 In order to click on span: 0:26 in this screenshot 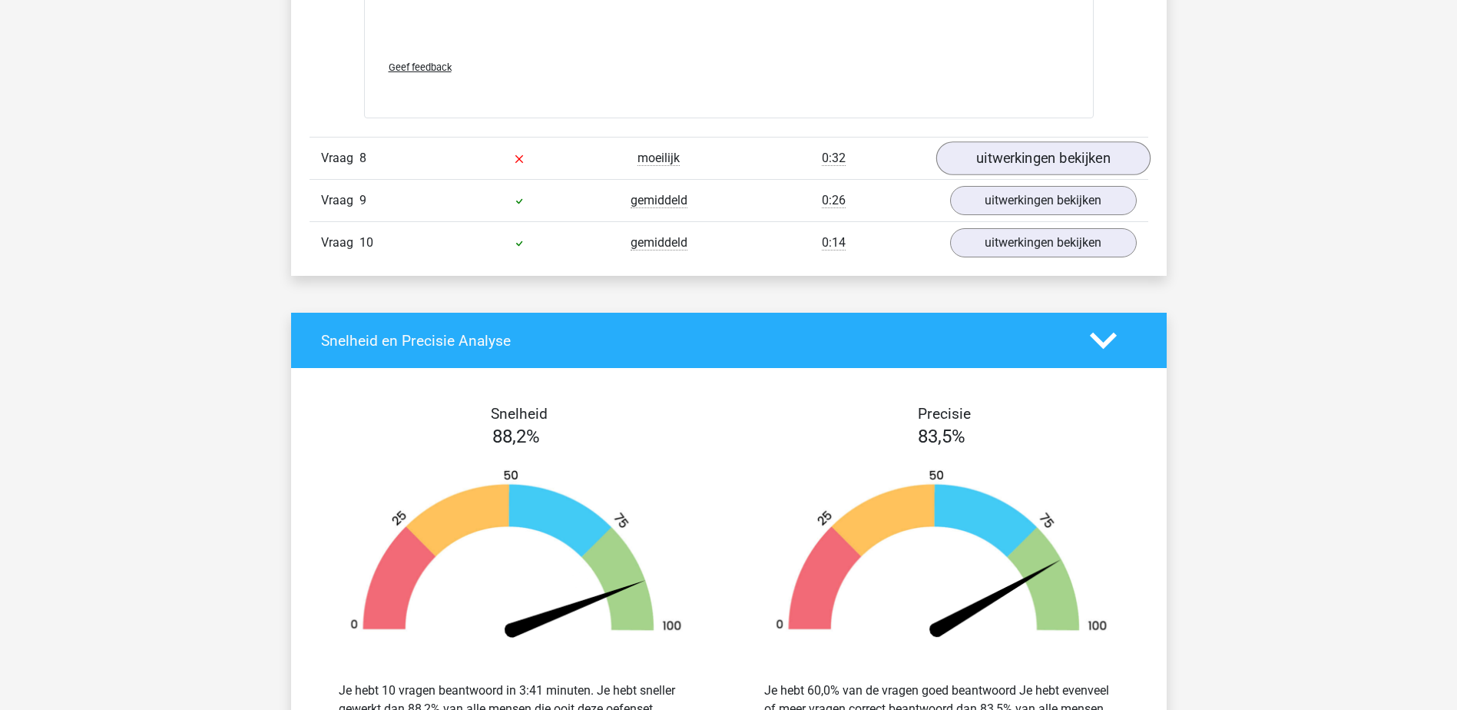, I will do `click(834, 201)`.